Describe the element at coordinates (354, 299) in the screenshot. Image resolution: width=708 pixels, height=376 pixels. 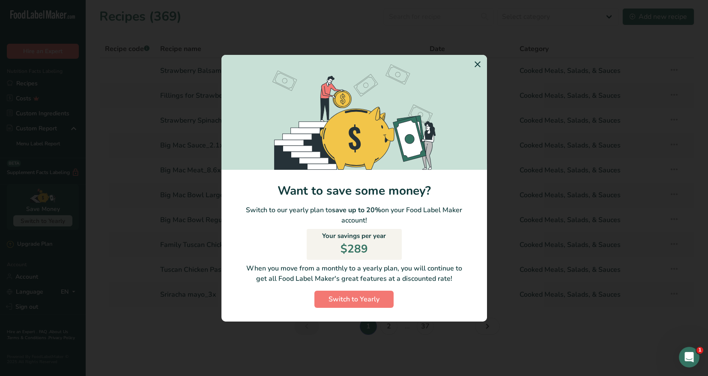
I see `button: Switch to Yearly` at that location.